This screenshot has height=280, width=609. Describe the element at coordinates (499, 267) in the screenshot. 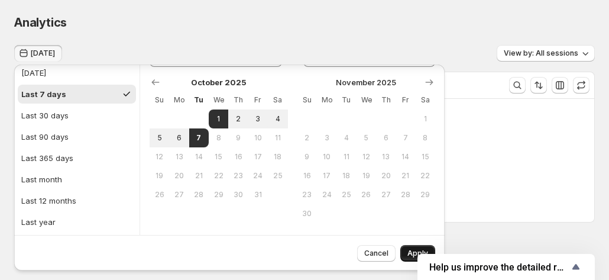

I see `span: Help us improve the detailed report for A/B campaigns` at that location.